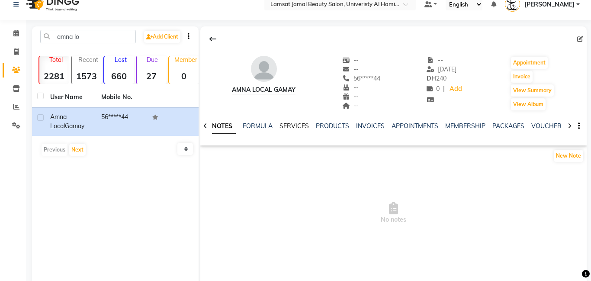 The height and width of the screenshot is (281, 591). I want to click on a: Add, so click(455, 89).